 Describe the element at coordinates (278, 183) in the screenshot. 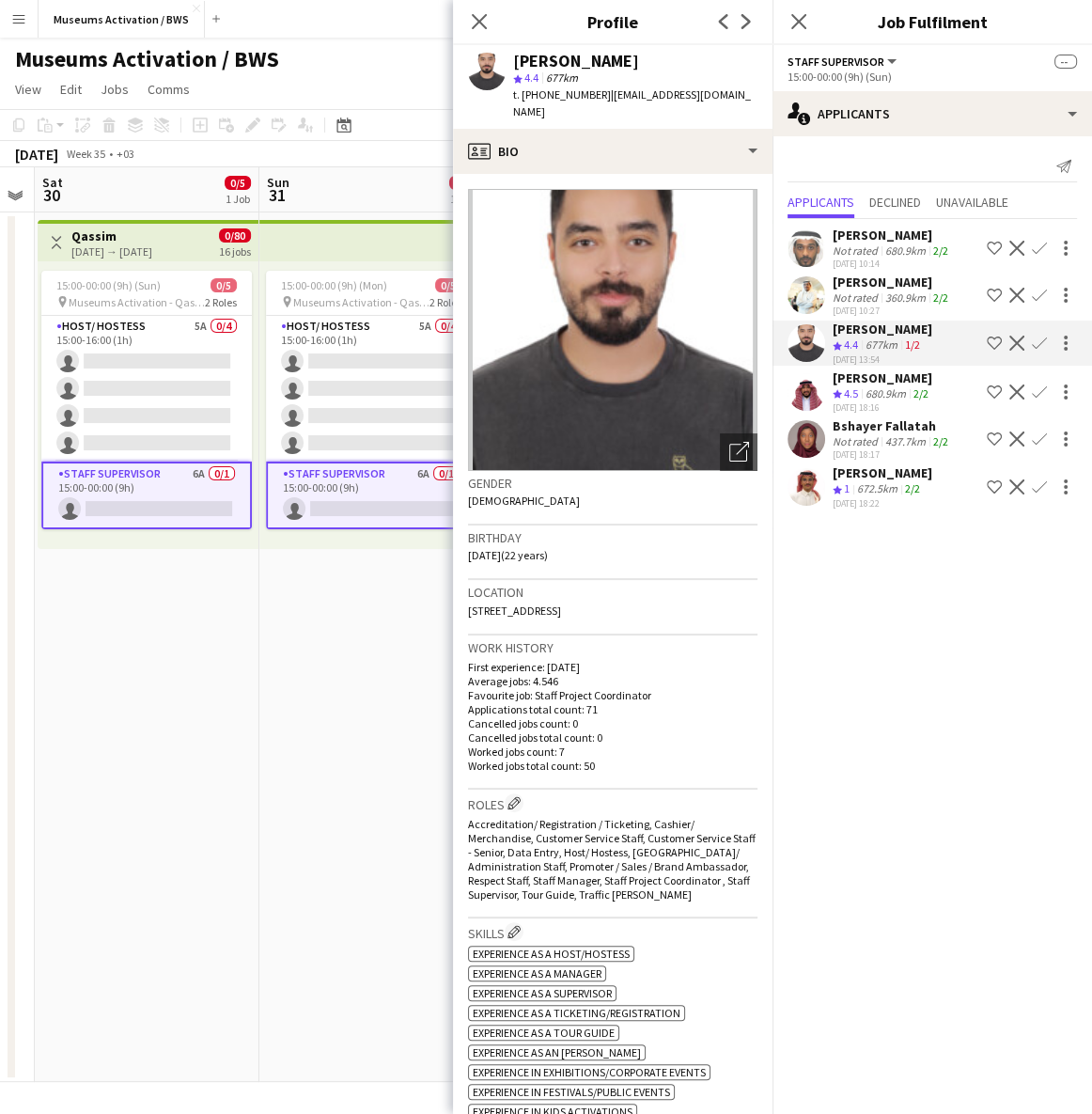

I see `span: Sun` at that location.